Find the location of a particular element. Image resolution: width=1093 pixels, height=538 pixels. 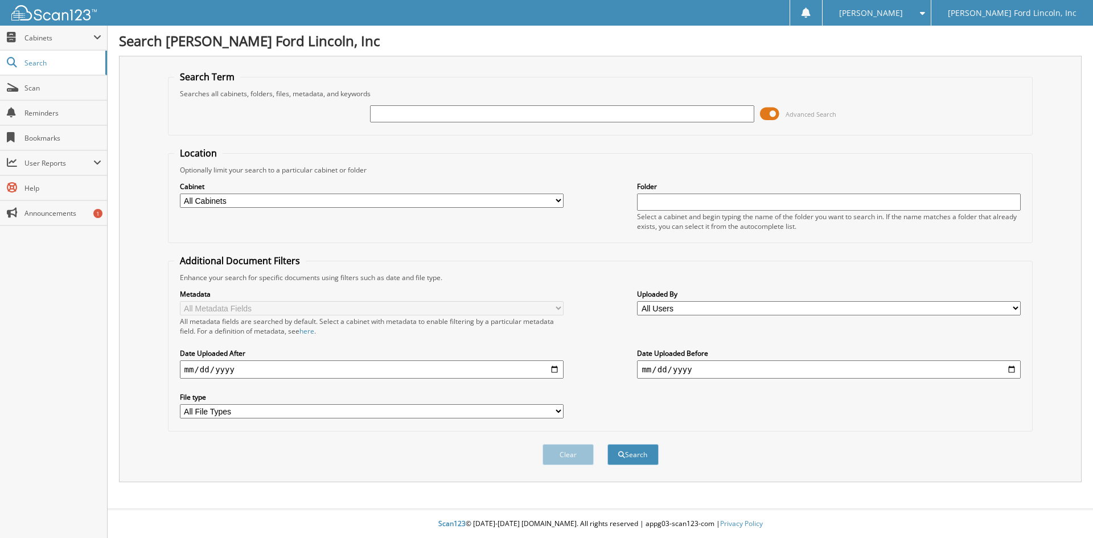

span: Help is located at coordinates (63, 188).